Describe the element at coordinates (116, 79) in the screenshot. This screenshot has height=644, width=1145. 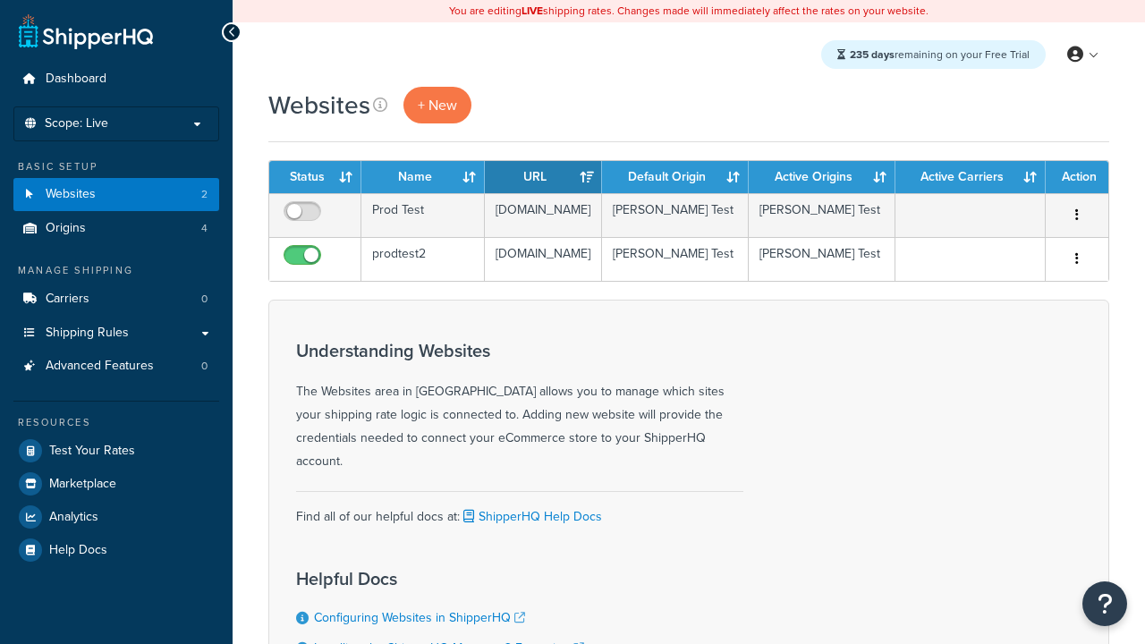
I see `a: Dashboard` at that location.